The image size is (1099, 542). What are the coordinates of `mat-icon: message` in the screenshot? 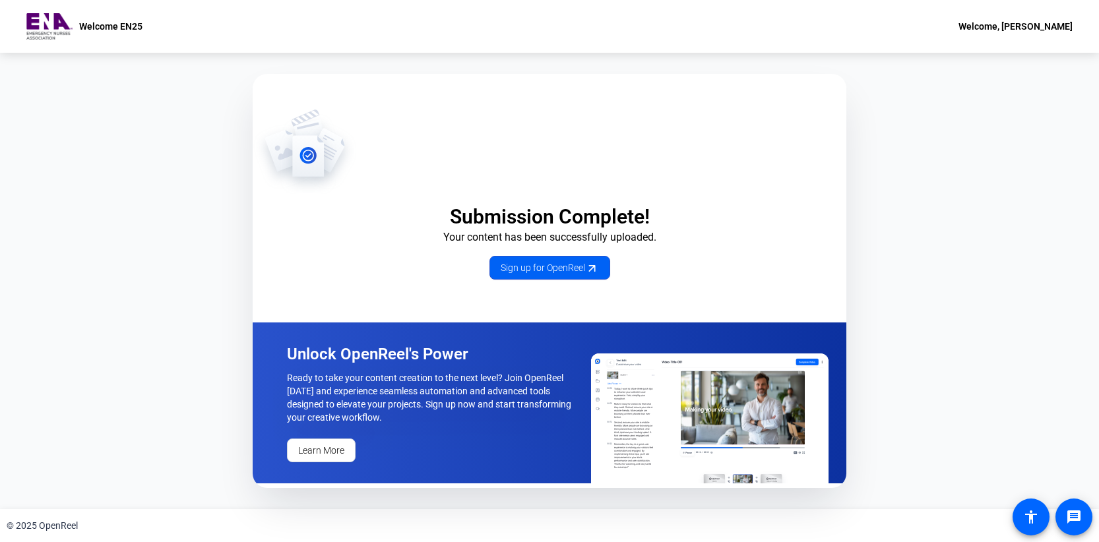 It's located at (1074, 517).